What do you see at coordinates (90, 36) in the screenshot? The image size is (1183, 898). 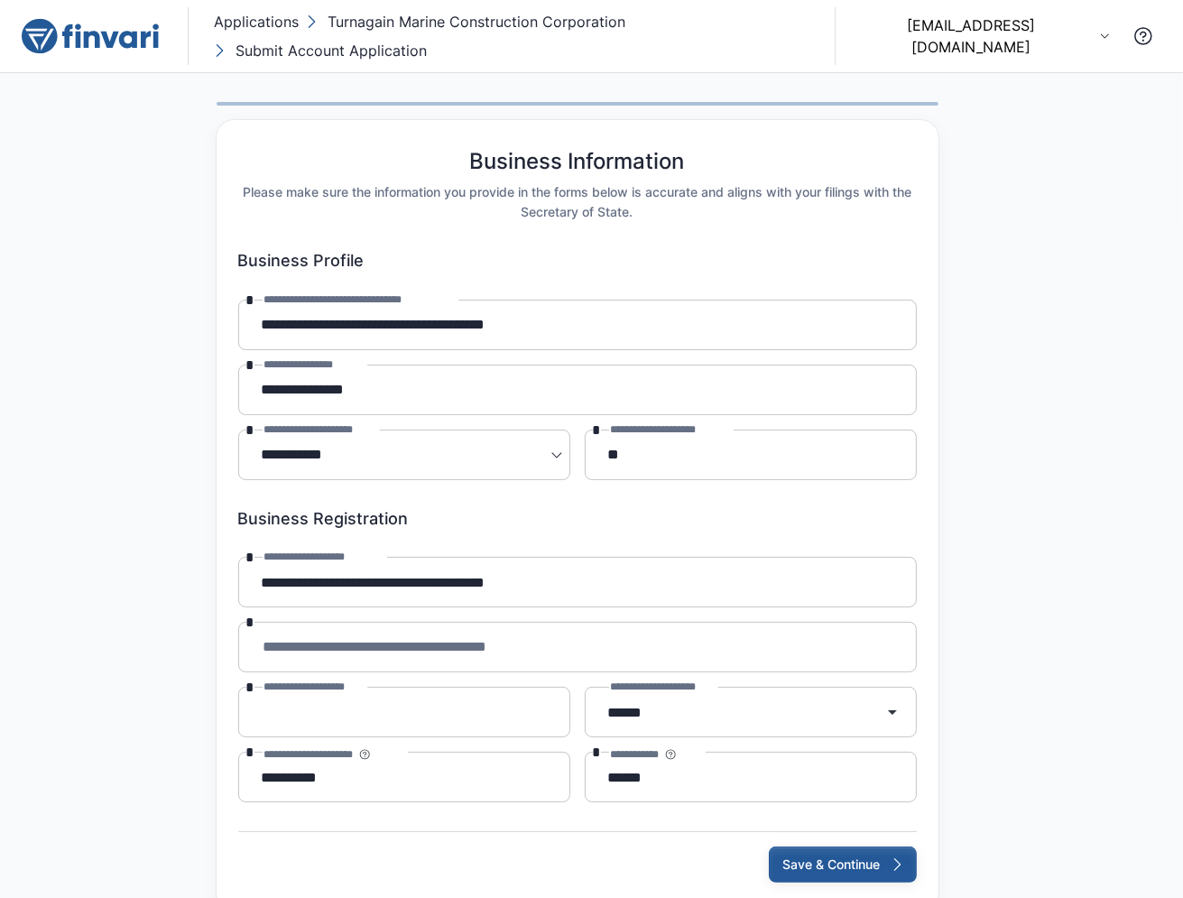 I see `img: logo` at bounding box center [90, 36].